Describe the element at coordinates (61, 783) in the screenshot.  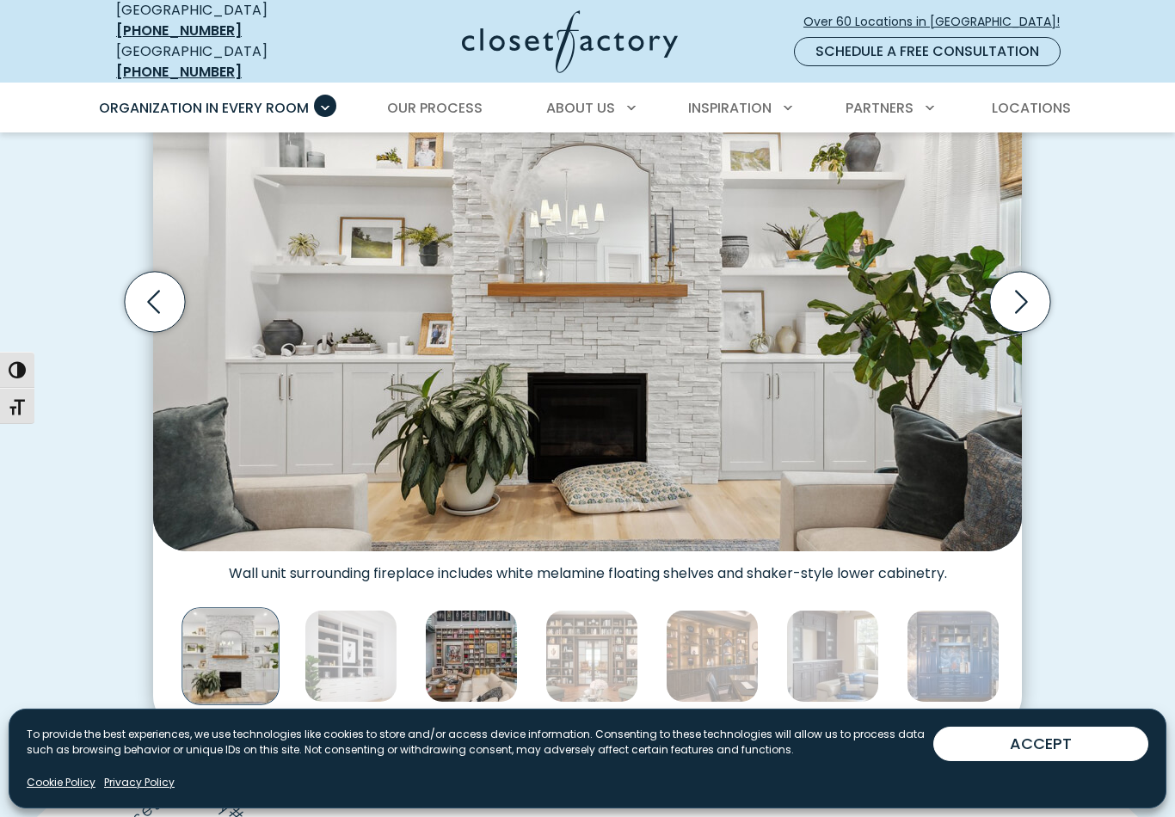
I see `a: Cookie Policy` at that location.